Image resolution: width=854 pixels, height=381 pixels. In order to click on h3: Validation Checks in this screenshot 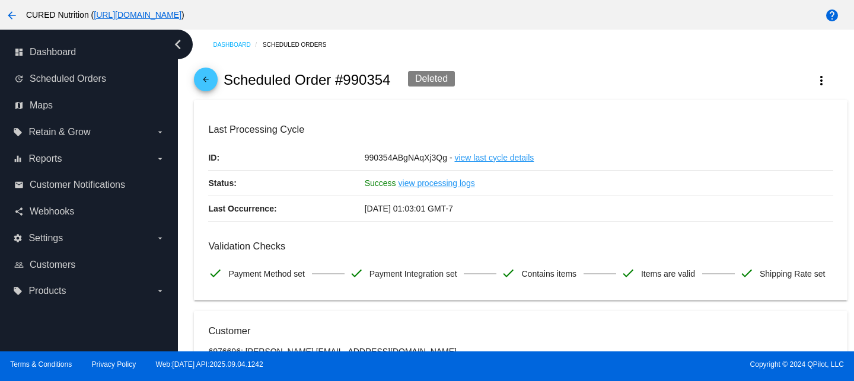, I will do `click(520, 246)`.